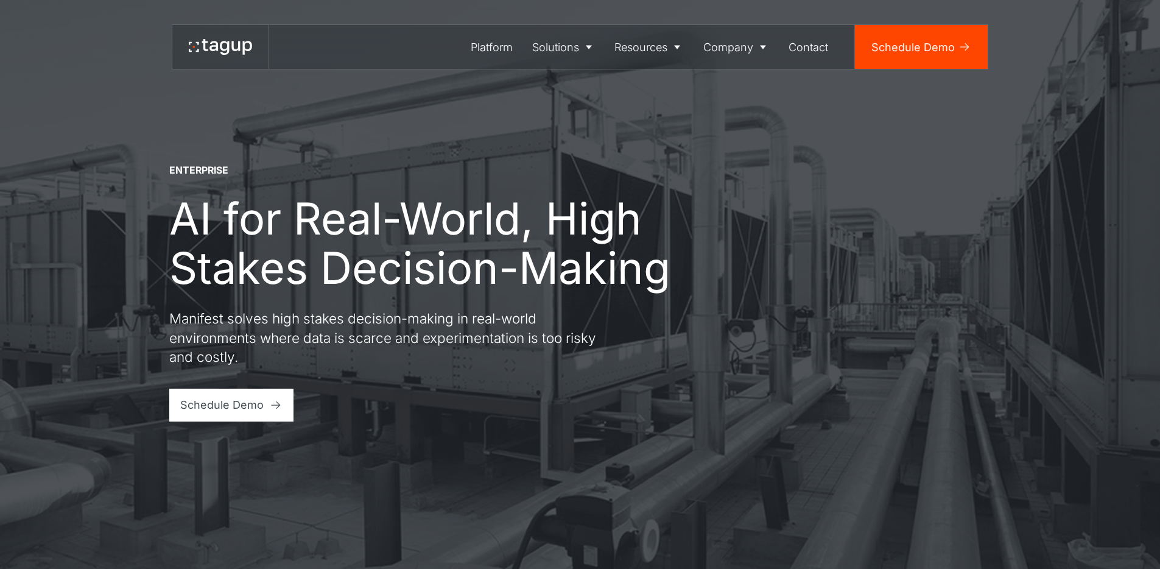  Describe the element at coordinates (198, 170) in the screenshot. I see `div: ENTERPRISE` at that location.